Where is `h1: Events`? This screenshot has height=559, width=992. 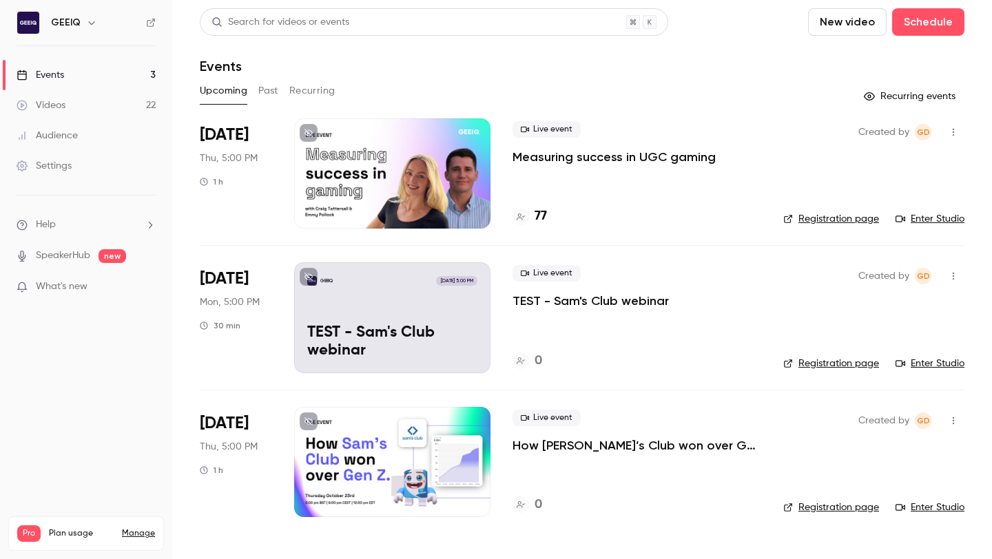
h1: Events is located at coordinates (220, 66).